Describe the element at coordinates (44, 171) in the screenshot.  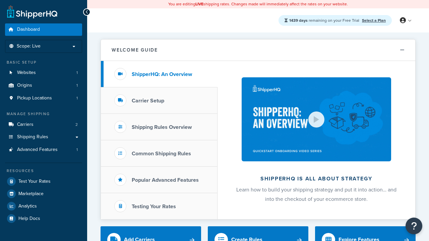
I see `div: Resources` at that location.